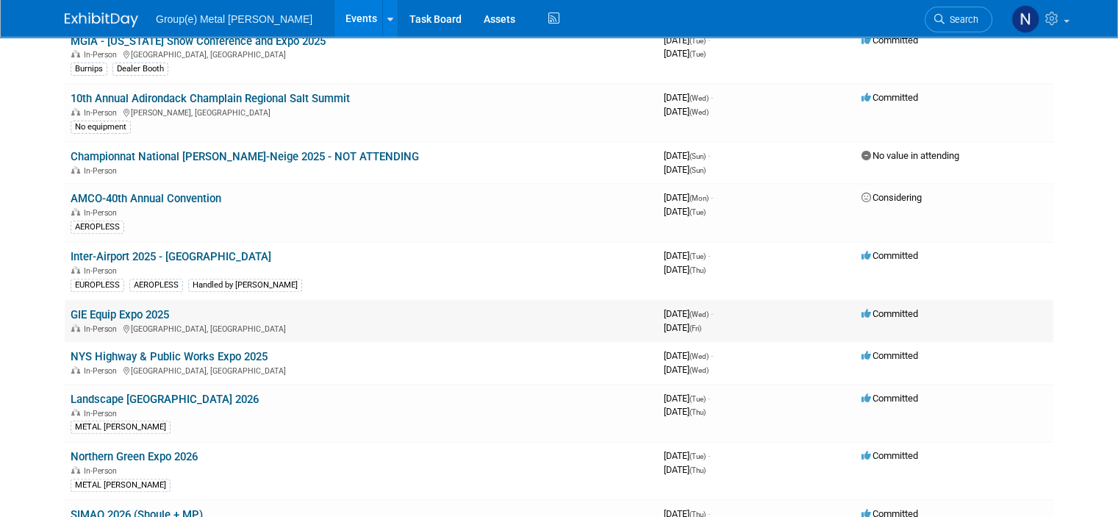 The width and height of the screenshot is (1118, 517). I want to click on a: NYS Highway & Public Works Expo 2025, so click(169, 356).